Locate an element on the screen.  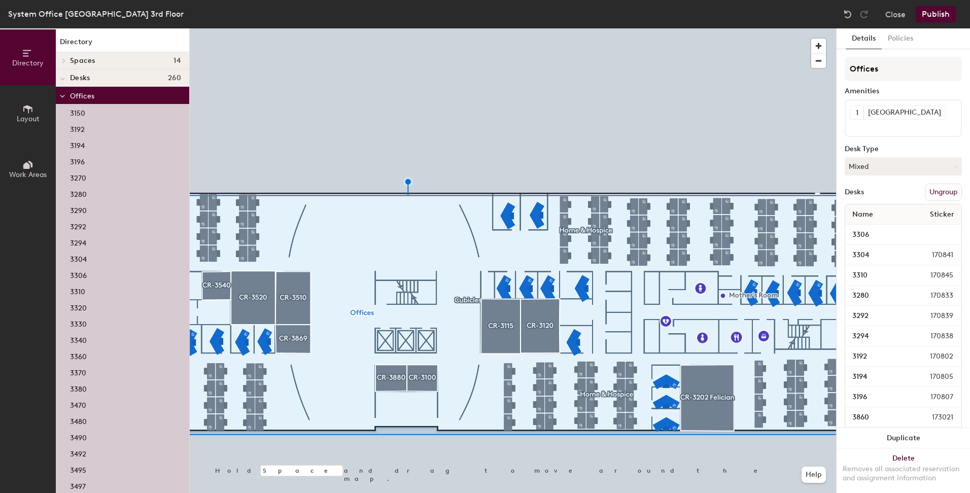
p: 3330 is located at coordinates (78, 323).